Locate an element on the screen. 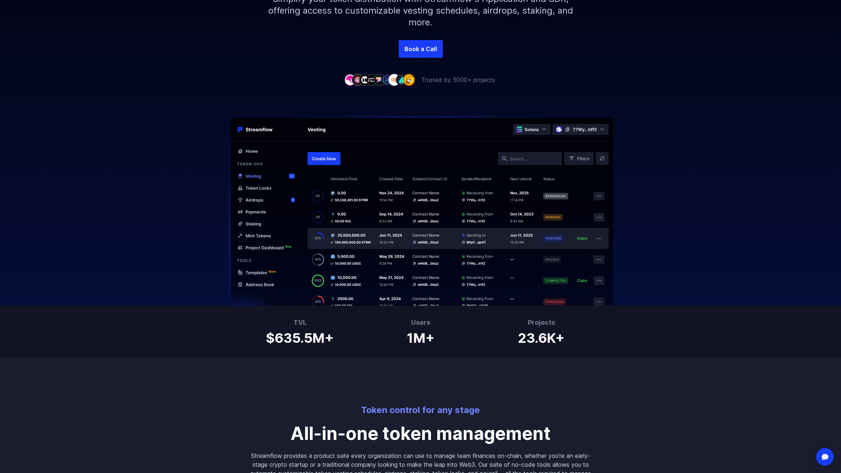 Image resolution: width=841 pixels, height=473 pixels. h3: Projects is located at coordinates (541, 323).